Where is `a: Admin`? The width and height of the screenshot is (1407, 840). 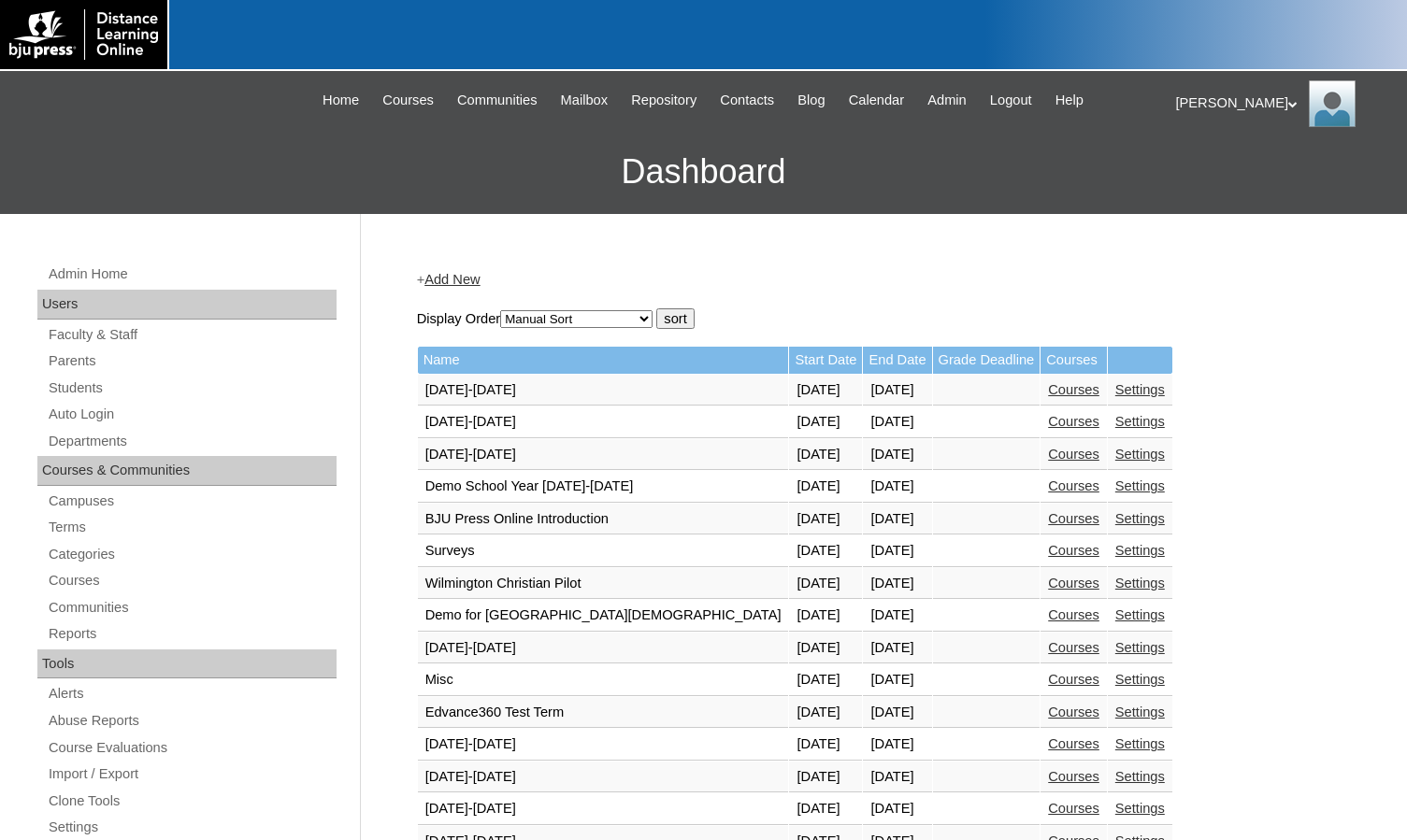
a: Admin is located at coordinates (947, 100).